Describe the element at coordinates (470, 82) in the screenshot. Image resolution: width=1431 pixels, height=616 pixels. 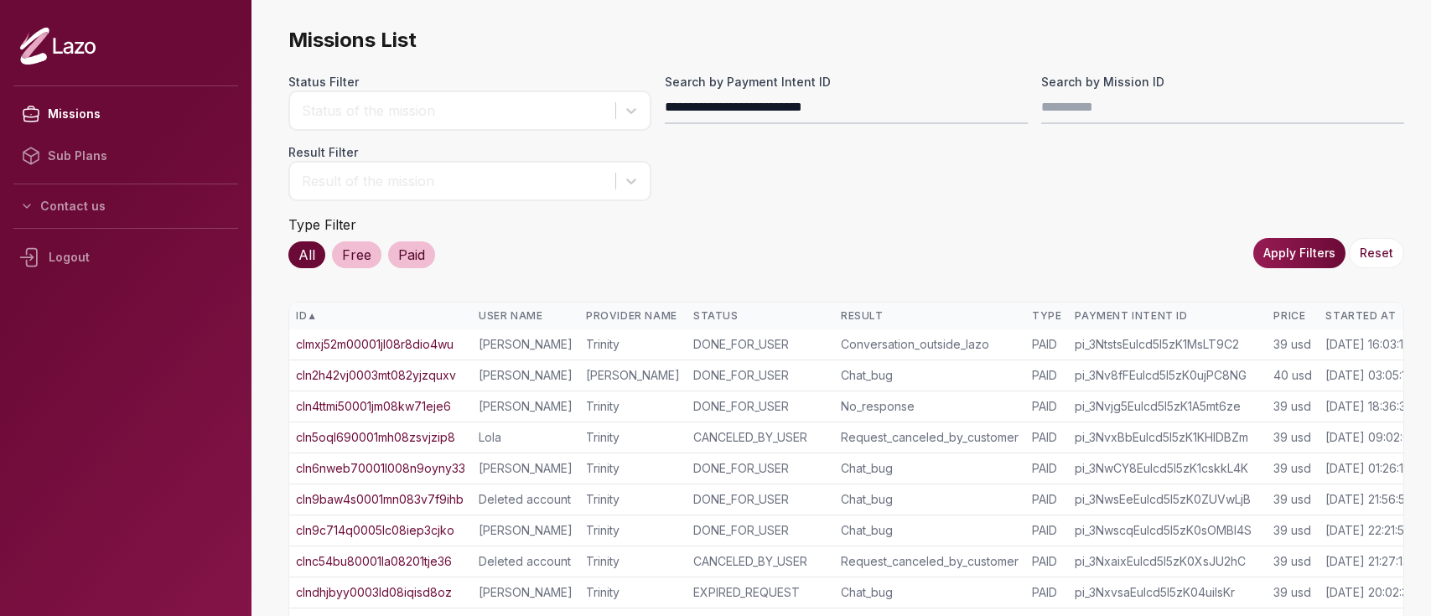
I see `label: Status Filter` at that location.